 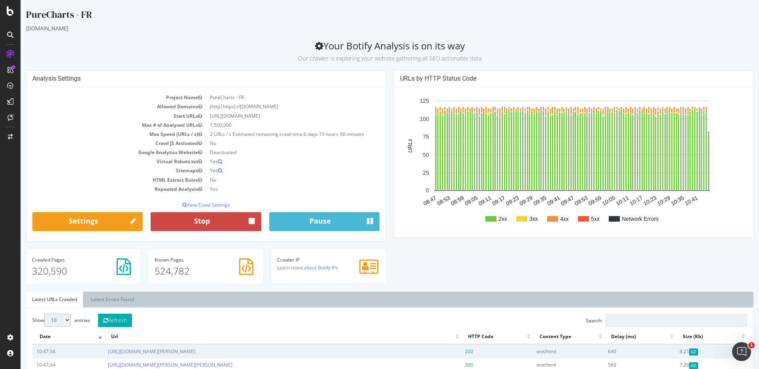 What do you see at coordinates (95, 321) in the screenshot?
I see `button: Refresh` at bounding box center [95, 321].